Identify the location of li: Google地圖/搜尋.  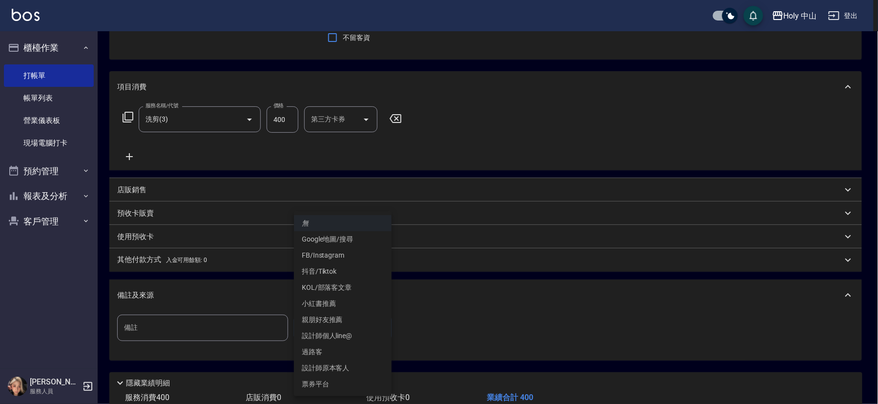
(343, 239).